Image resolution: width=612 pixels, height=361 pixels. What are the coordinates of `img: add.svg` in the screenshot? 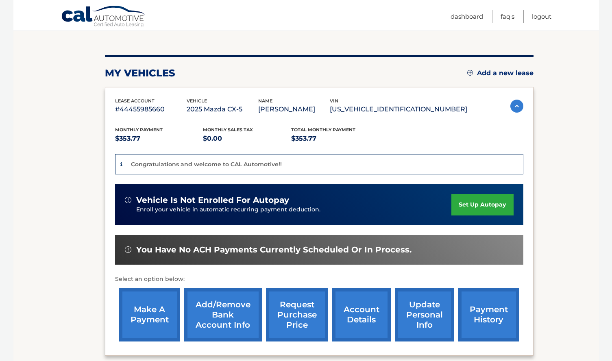 It's located at (470, 73).